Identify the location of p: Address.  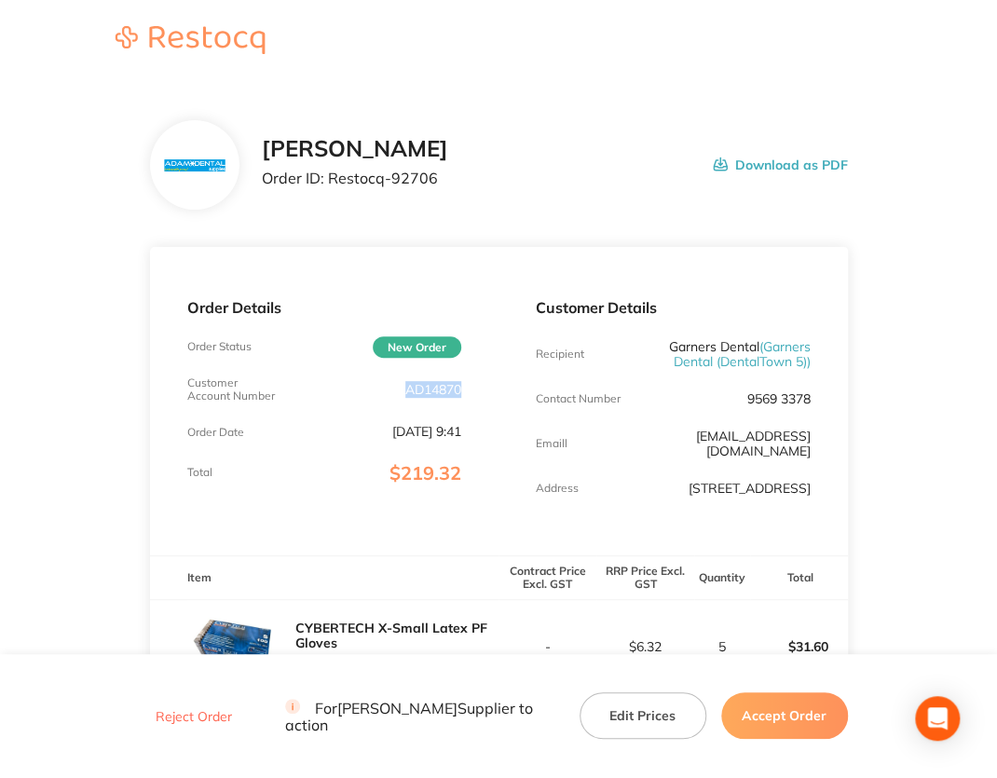
(557, 488).